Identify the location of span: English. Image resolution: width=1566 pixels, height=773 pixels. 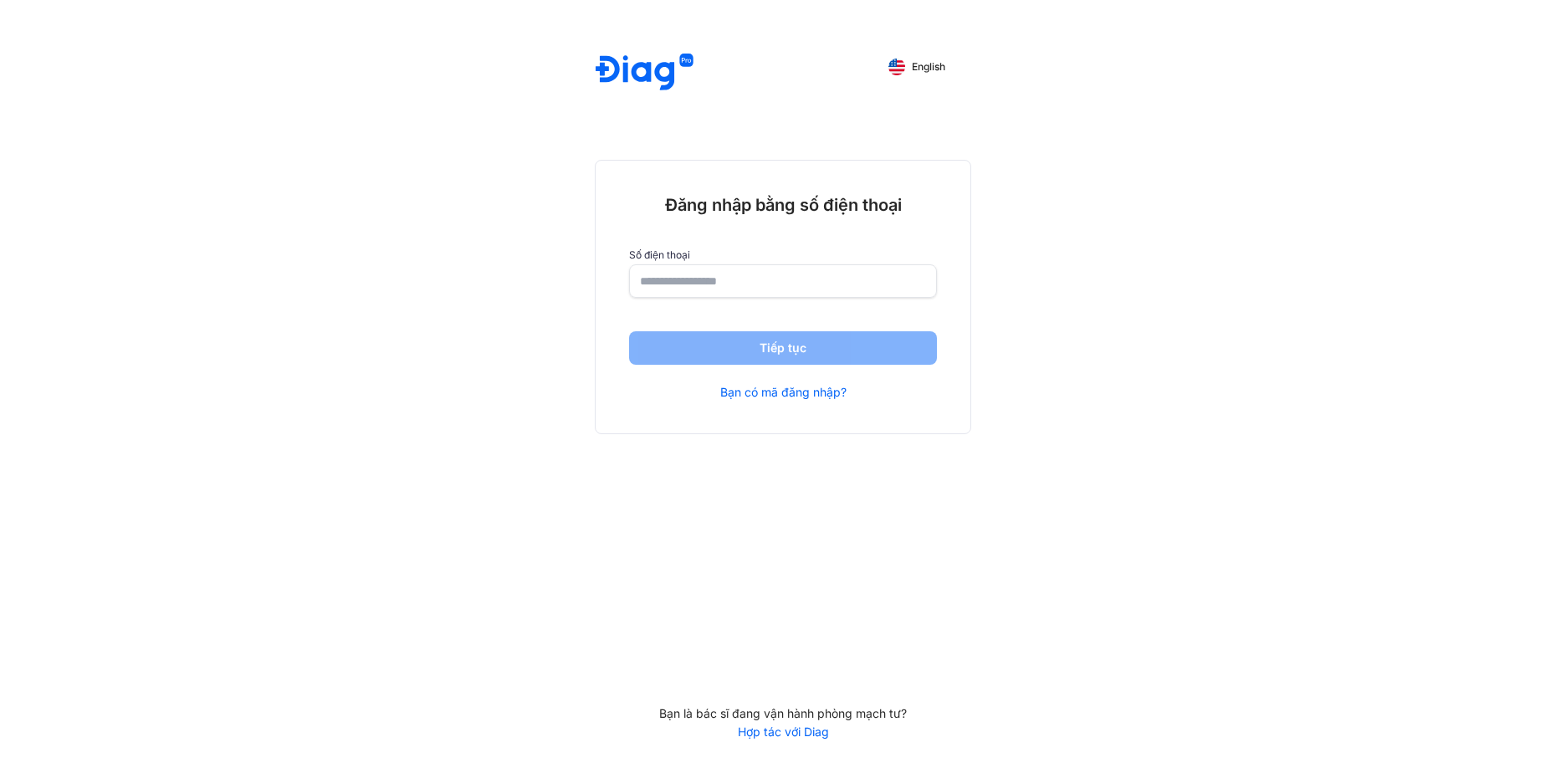
(928, 67).